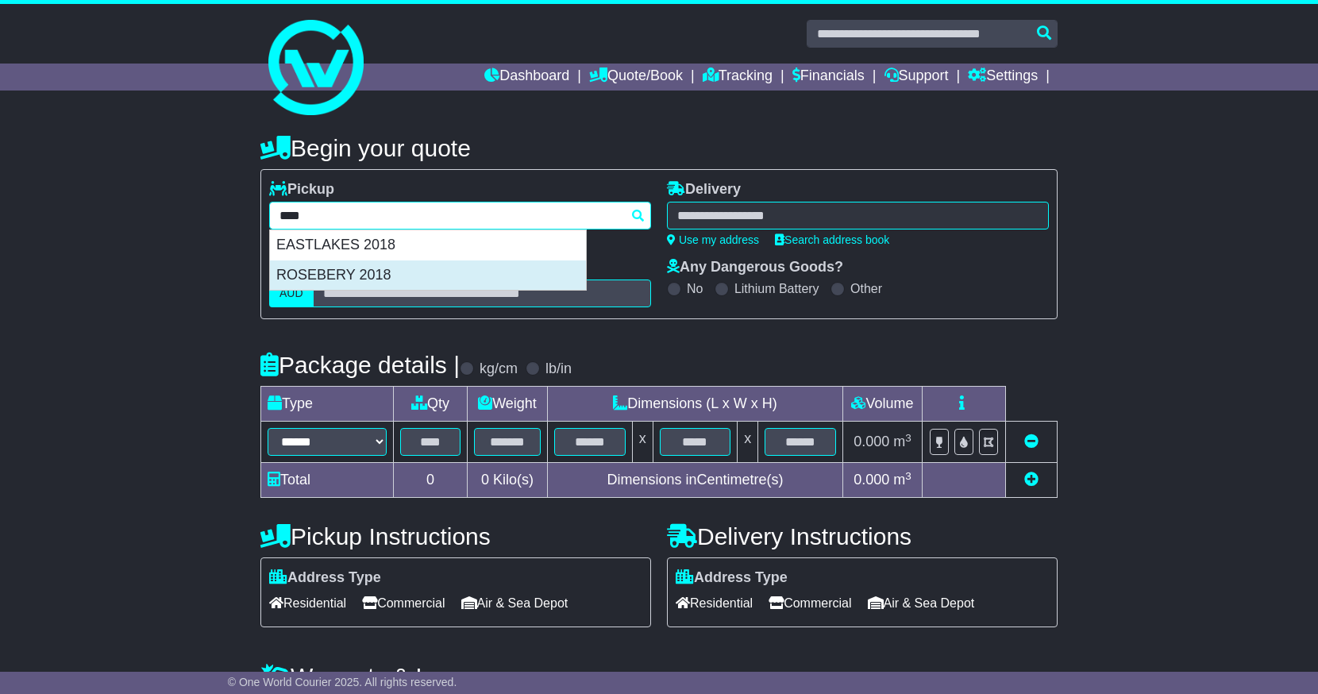 This screenshot has height=694, width=1318. I want to click on a: Support, so click(916, 77).